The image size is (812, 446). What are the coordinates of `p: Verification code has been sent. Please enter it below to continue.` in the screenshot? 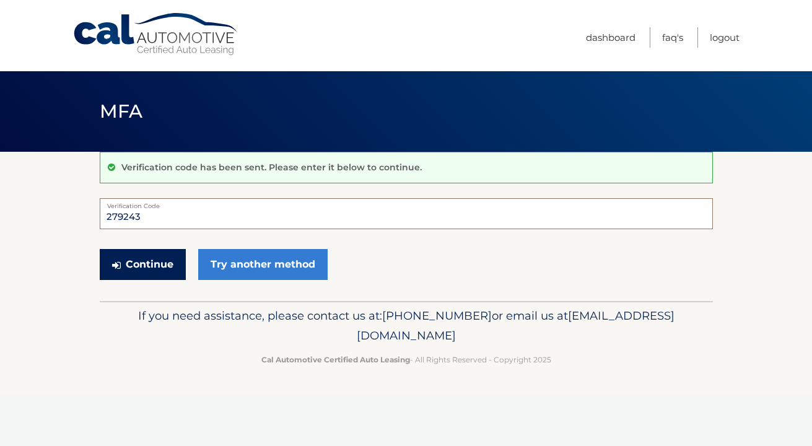 It's located at (271, 167).